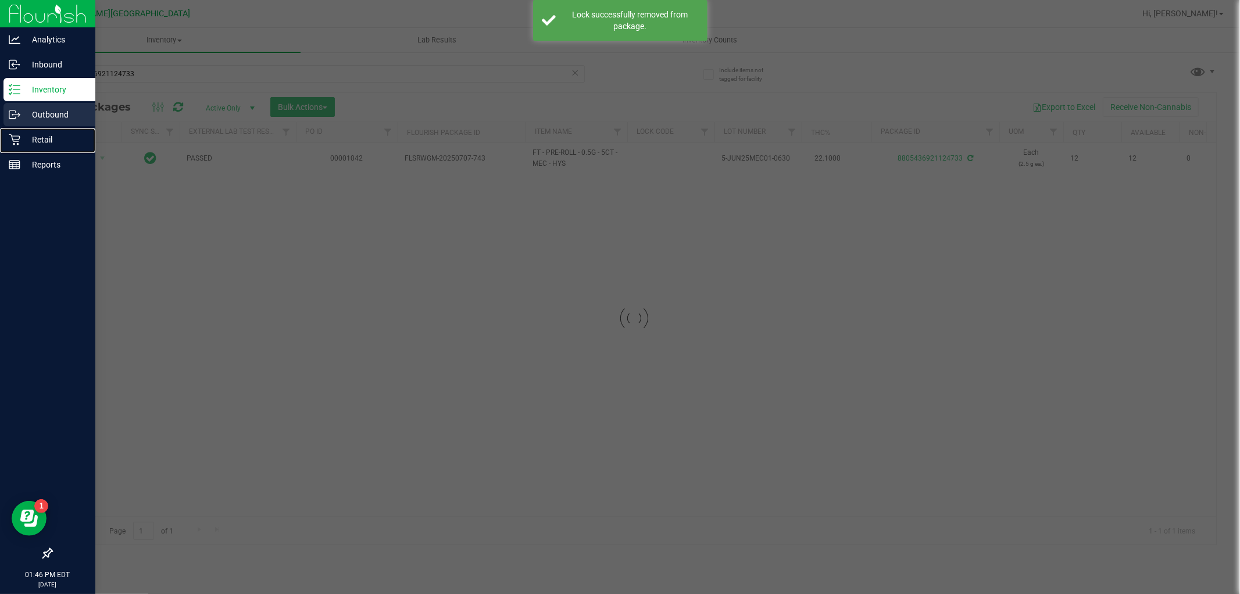 Image resolution: width=1240 pixels, height=594 pixels. What do you see at coordinates (55, 115) in the screenshot?
I see `p: Outbound` at bounding box center [55, 115].